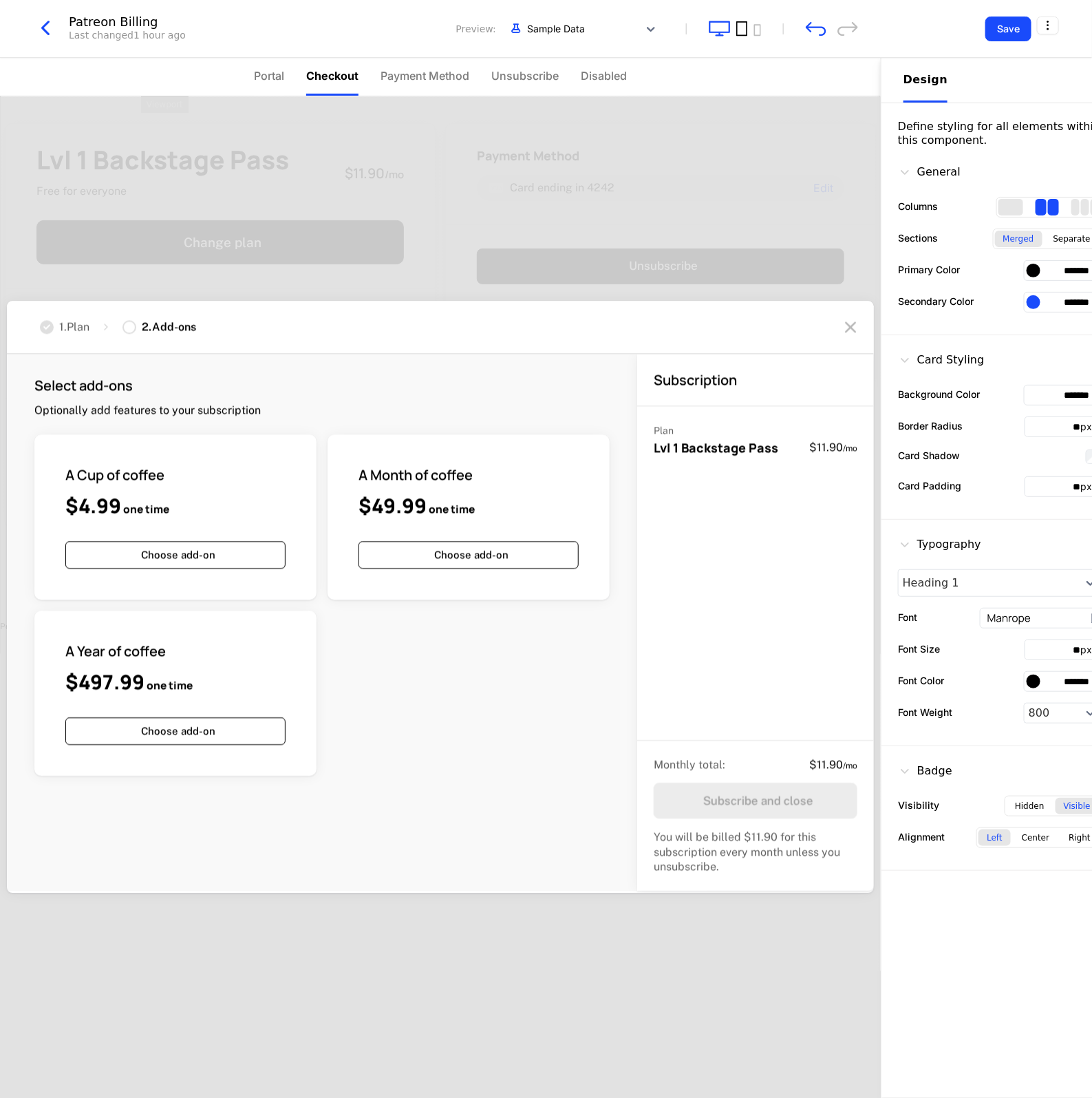 The image size is (1092, 1098). What do you see at coordinates (115, 474) in the screenshot?
I see `span: A Cup of coffee` at bounding box center [115, 474].